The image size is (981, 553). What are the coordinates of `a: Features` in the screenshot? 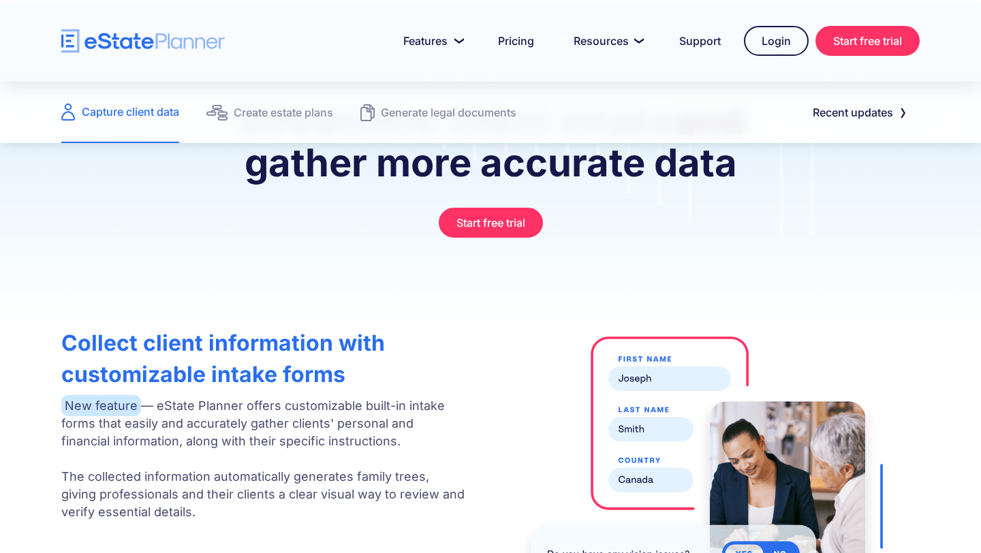 It's located at (431, 41).